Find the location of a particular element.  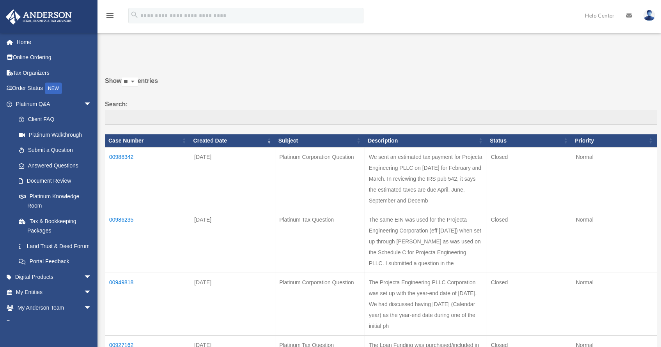

td: Platinum Tax Question is located at coordinates (320, 241).